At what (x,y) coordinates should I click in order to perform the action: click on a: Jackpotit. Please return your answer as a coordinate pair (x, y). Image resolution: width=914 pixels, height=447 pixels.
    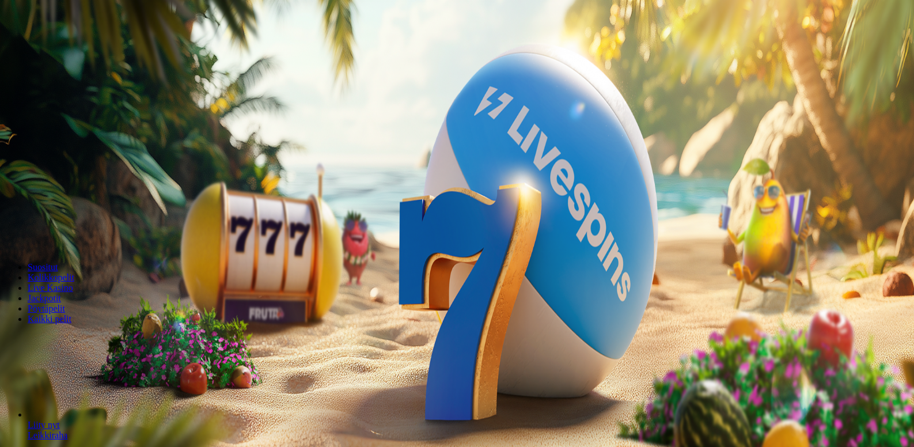
    Looking at the image, I should click on (44, 298).